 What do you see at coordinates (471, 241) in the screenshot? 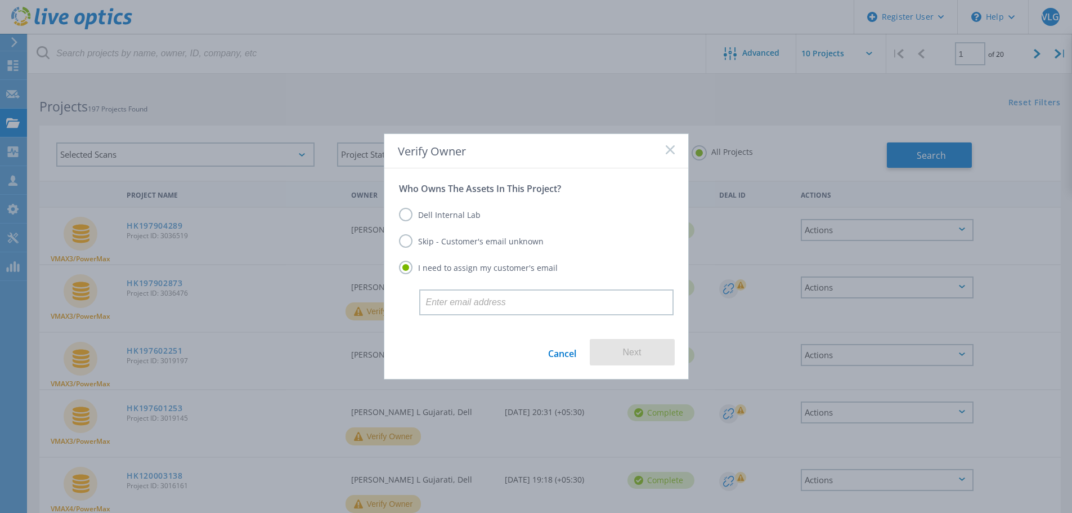
I see `label: Skip - Customer's email unknown` at bounding box center [471, 241].